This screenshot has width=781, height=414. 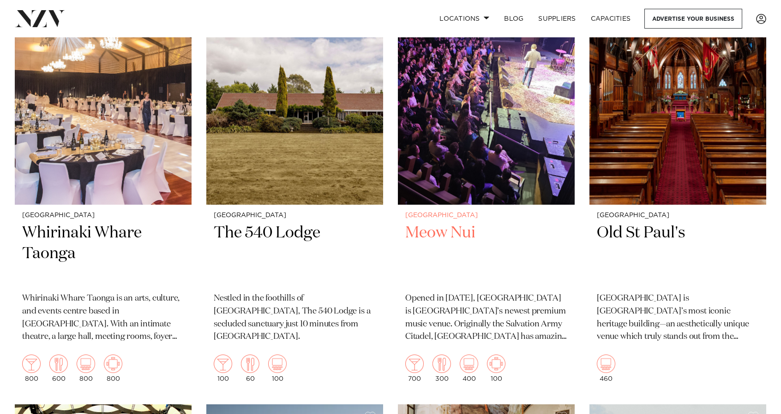 I want to click on div: 700, so click(x=414, y=369).